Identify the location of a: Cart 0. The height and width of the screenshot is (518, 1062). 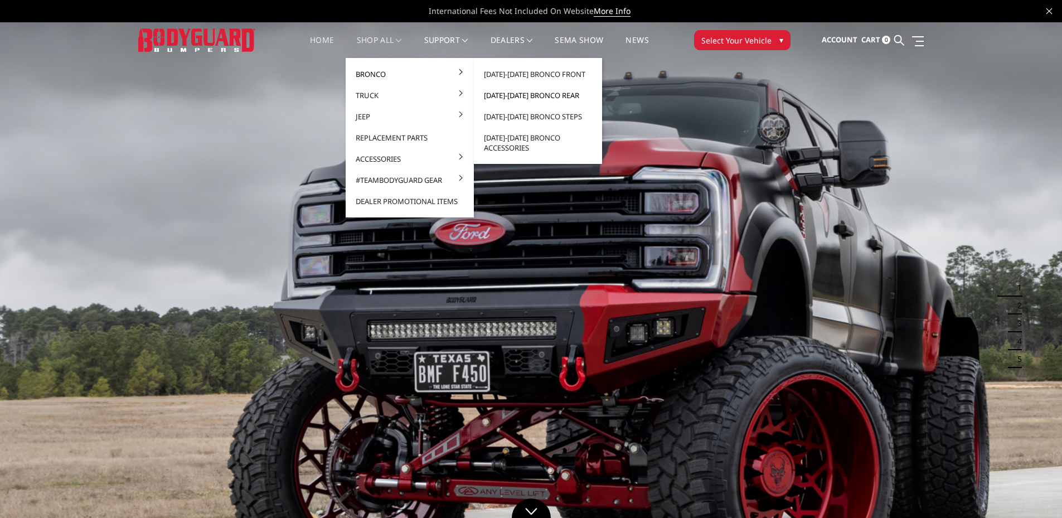
(876, 40).